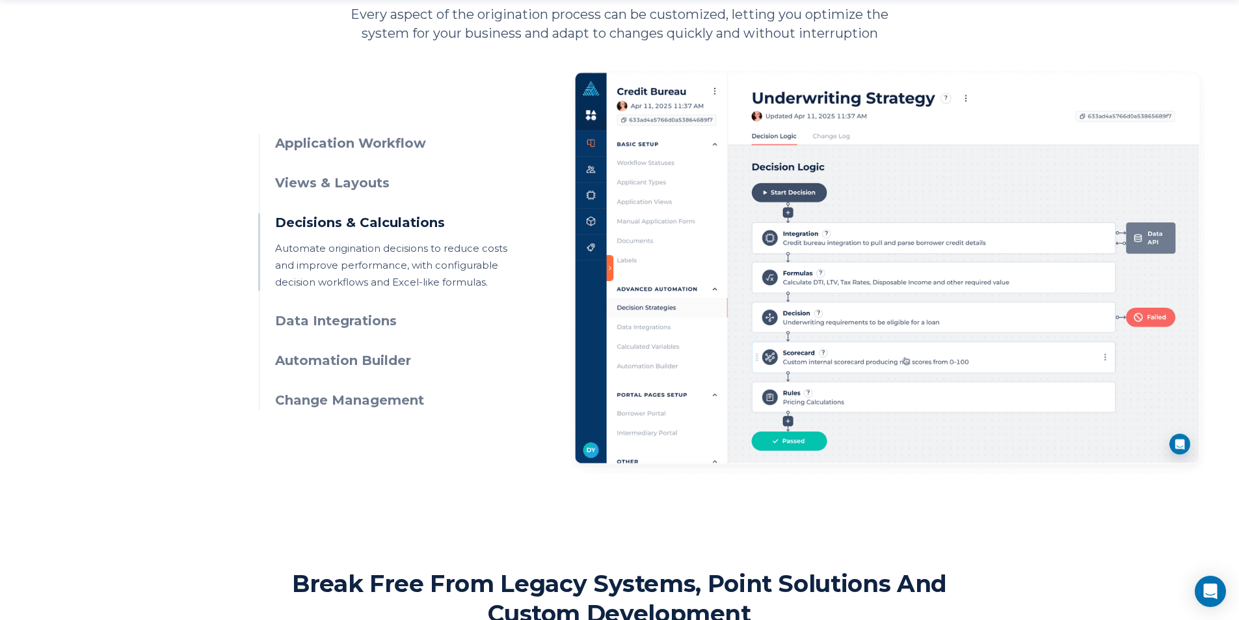 The height and width of the screenshot is (620, 1239). What do you see at coordinates (620, 24) in the screenshot?
I see `p: Every aspect of the origination process can be customized, letting you optimize the system for yo...` at bounding box center [620, 24].